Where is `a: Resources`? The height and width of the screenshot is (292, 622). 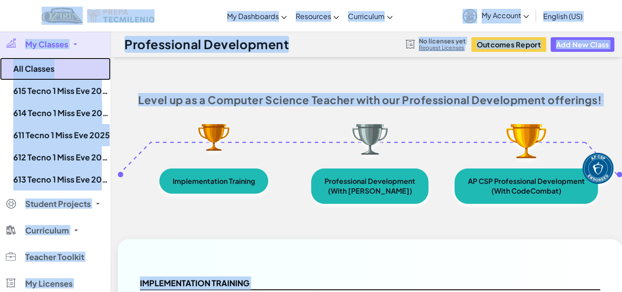
a: Resources is located at coordinates (318, 16).